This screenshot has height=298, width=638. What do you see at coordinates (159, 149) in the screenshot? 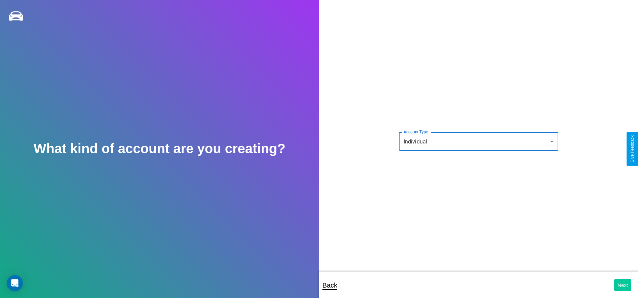
I see `h2: What kind of account are you creating?` at bounding box center [159, 149].